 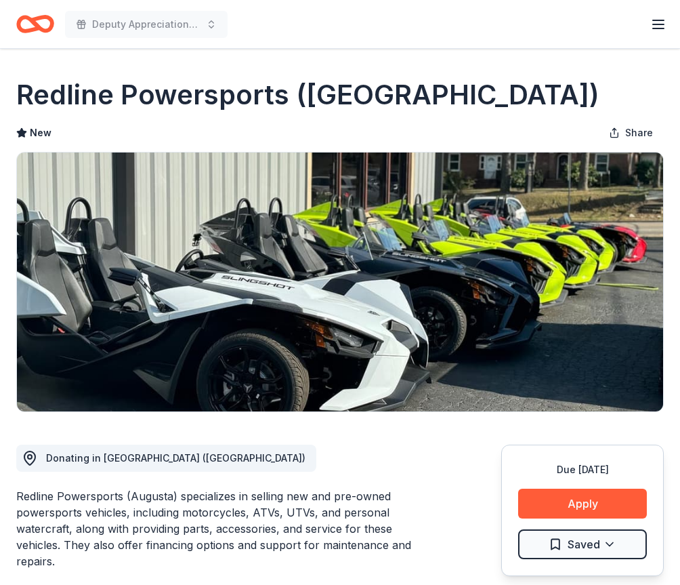 I want to click on button: Share, so click(x=631, y=133).